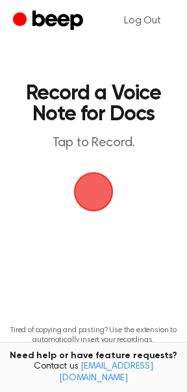 Image resolution: width=187 pixels, height=392 pixels. I want to click on span: Contact us, so click(94, 373).